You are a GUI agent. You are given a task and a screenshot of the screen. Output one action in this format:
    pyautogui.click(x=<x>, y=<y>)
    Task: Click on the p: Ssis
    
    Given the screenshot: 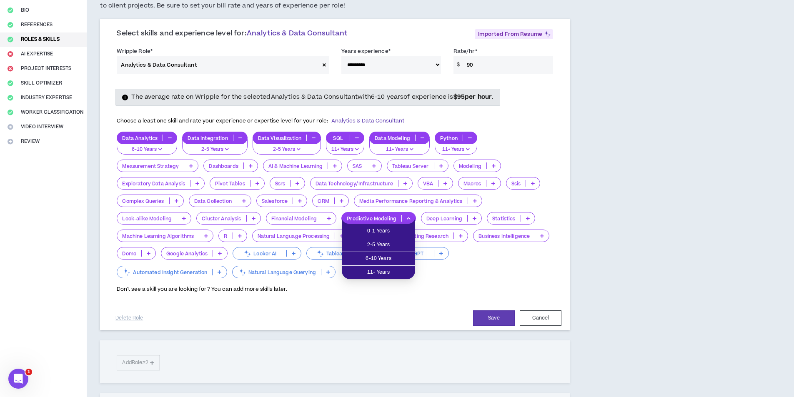 What is the action you would take?
    pyautogui.click(x=516, y=183)
    